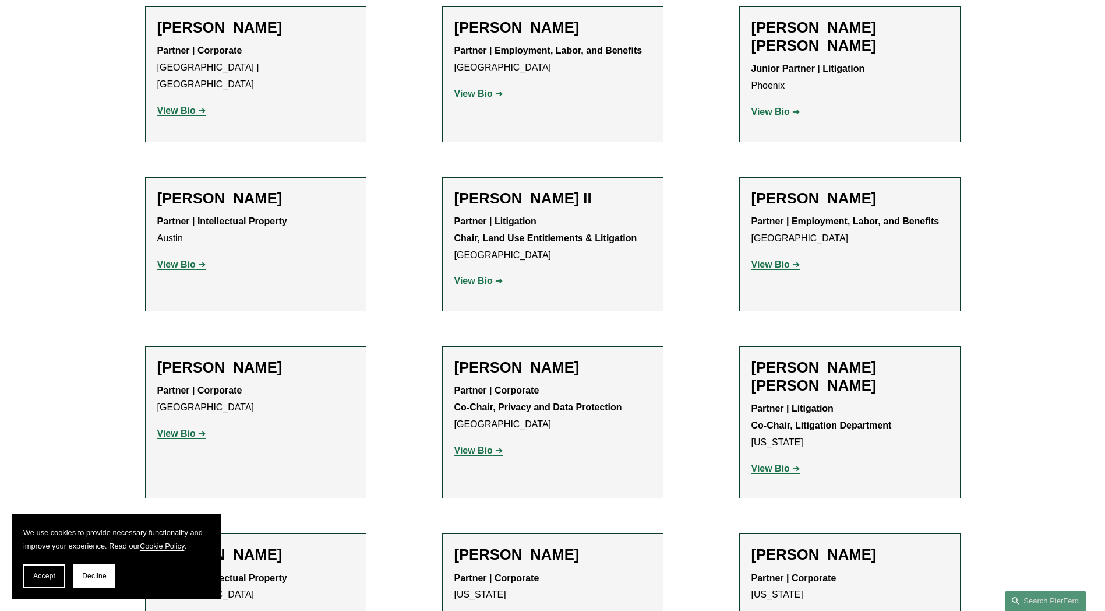 The image size is (1105, 611). What do you see at coordinates (117, 539) in the screenshot?
I see `p: We use cookies to provide necessary functionality and improve your experience. Read our .` at bounding box center [117, 539].